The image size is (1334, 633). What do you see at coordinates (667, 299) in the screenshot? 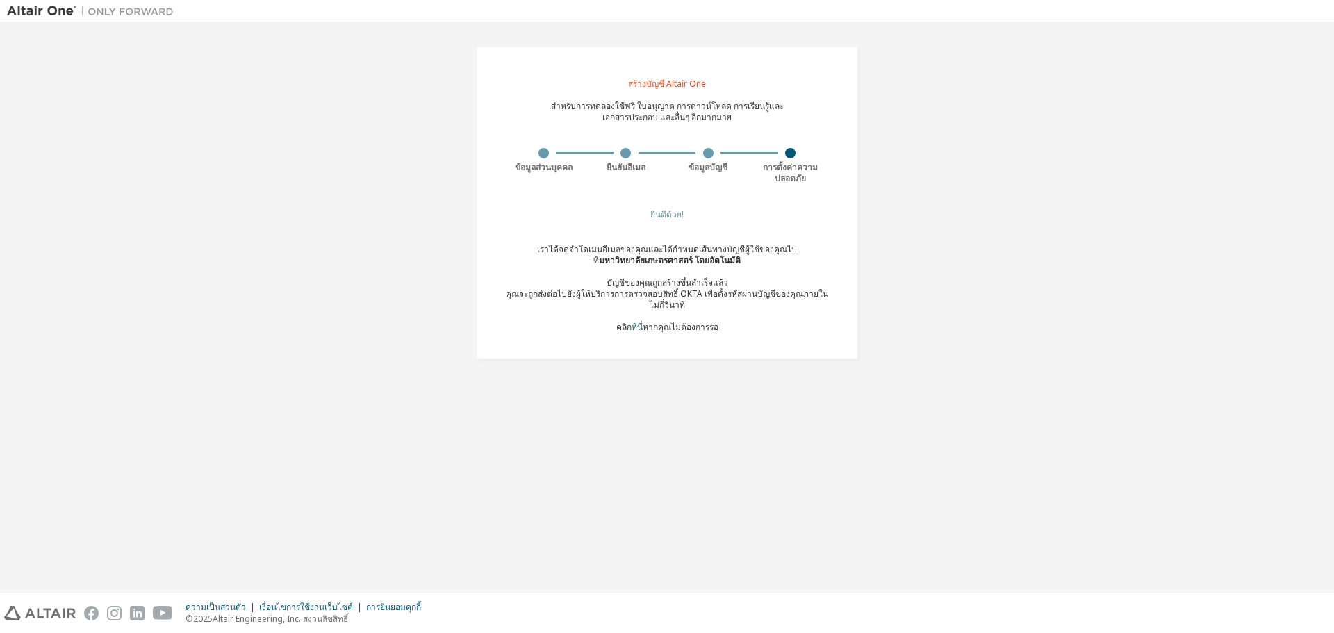
I see `font: คุณจะถูกส่งต่อไปยังผู้ให้บริการการตรวจสอบสิทธิ์ OKTA เพื่อตั้งรหัสผ่านบัญชีของคุณภายในไม่กี่วินาที` at bounding box center [667, 299].